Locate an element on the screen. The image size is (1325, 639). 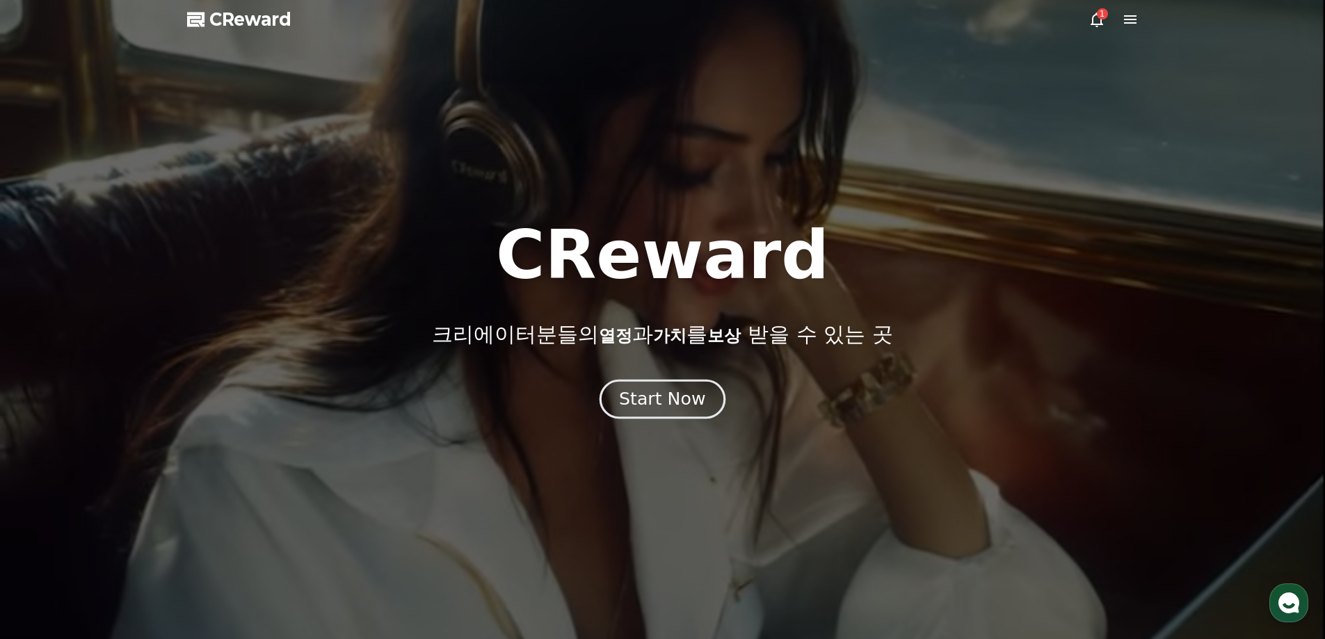
div: 1 is located at coordinates (1103, 14).